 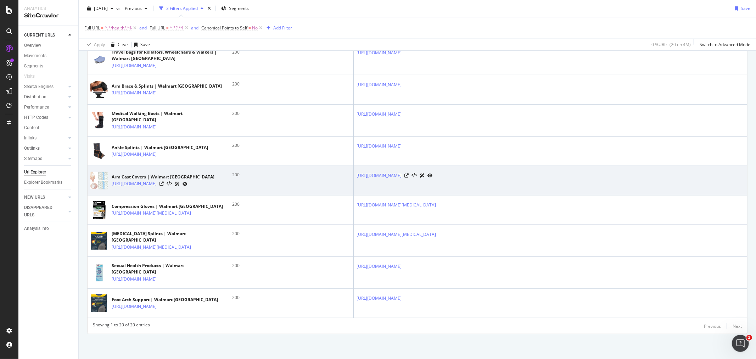 What do you see at coordinates (239, 8) in the screenshot?
I see `span: Segments` at bounding box center [239, 8].